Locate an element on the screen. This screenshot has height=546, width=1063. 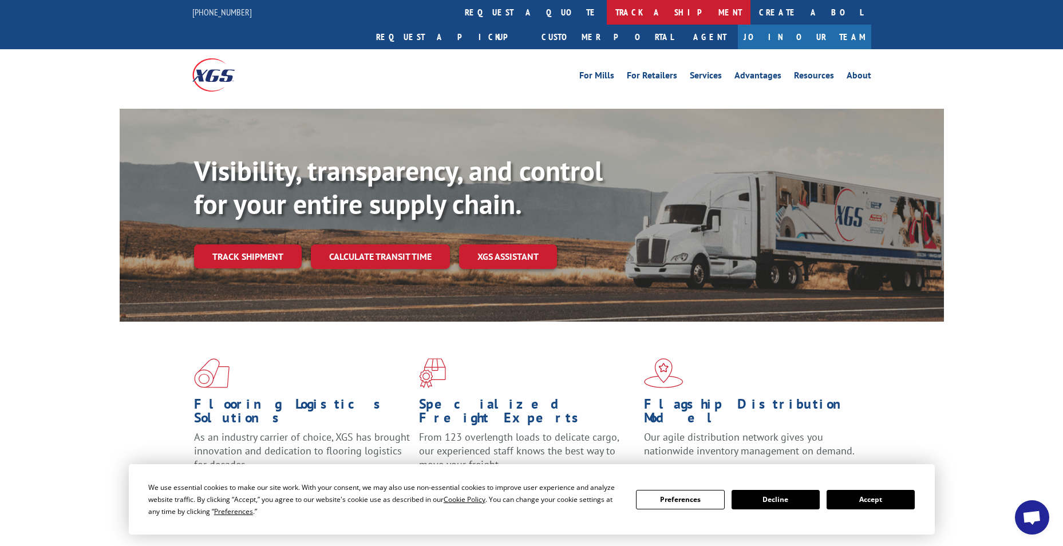
a: Track shipment is located at coordinates (248, 256).